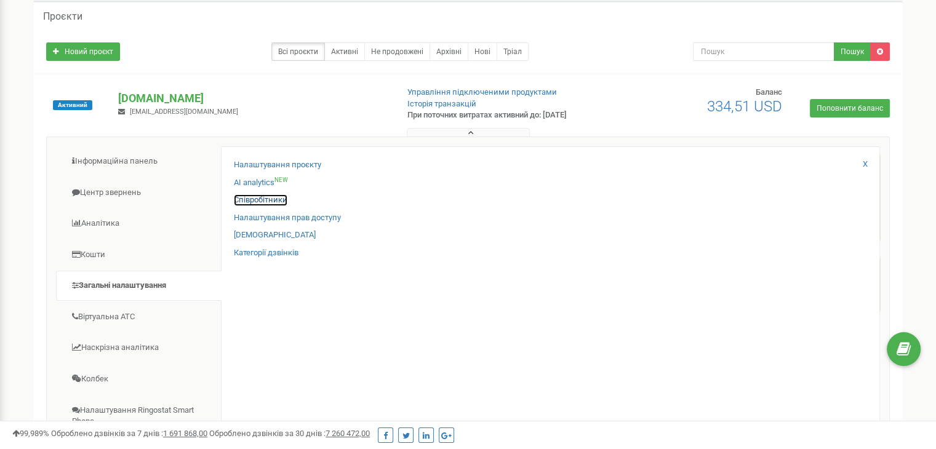 The height and width of the screenshot is (449, 936). Describe the element at coordinates (298, 52) in the screenshot. I see `a: Всі проєкти` at that location.